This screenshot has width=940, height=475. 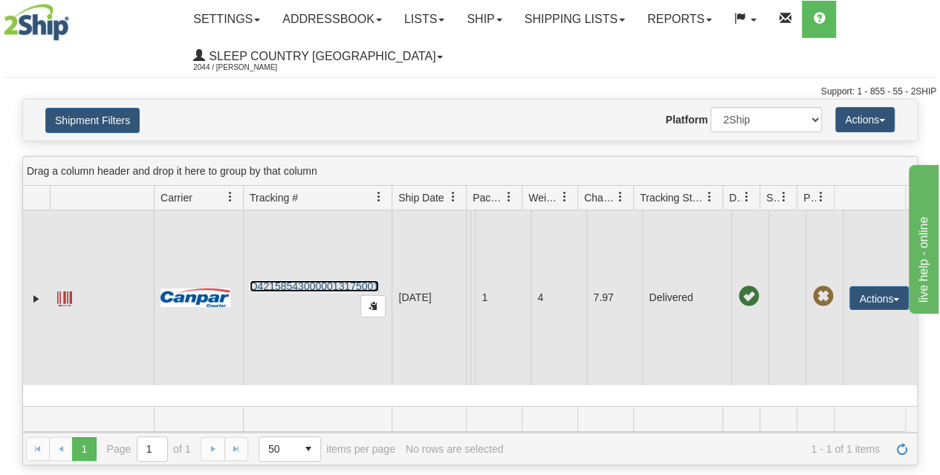 What do you see at coordinates (455, 449) in the screenshot?
I see `div: No rows are selected` at bounding box center [455, 449].